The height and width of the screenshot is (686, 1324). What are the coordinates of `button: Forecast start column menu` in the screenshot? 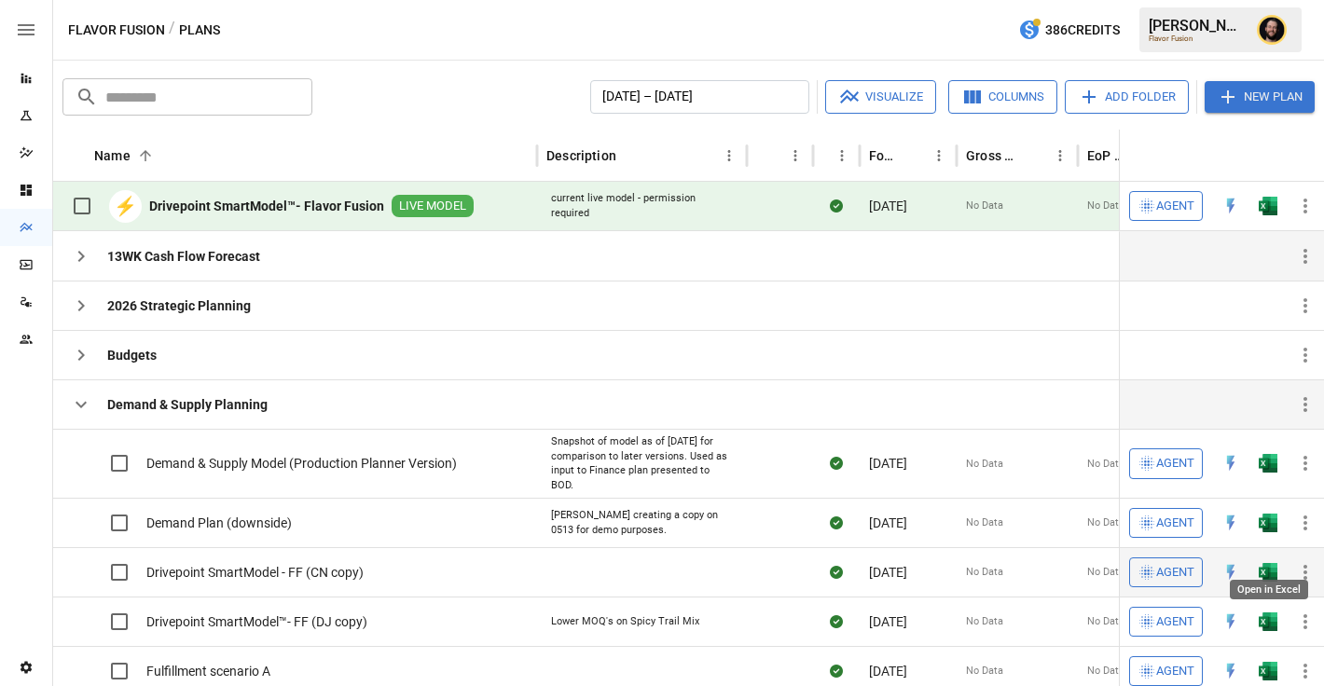 It's located at (939, 156).